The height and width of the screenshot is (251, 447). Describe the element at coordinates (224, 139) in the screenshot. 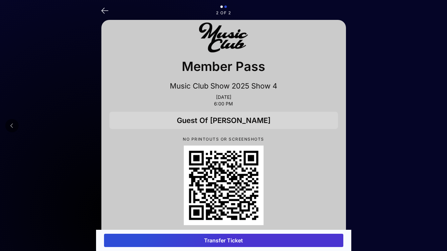

I see `p: NO PRINTOUTS OR SCREENSHOTS` at that location.